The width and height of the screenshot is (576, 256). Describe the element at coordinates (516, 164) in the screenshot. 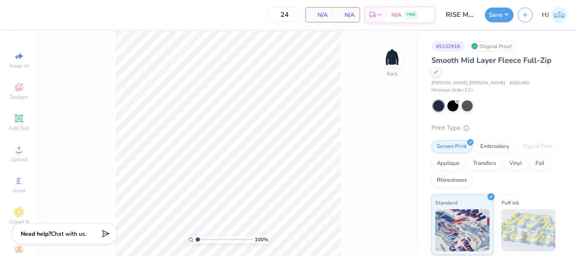

I see `div: Vinyl` at that location.